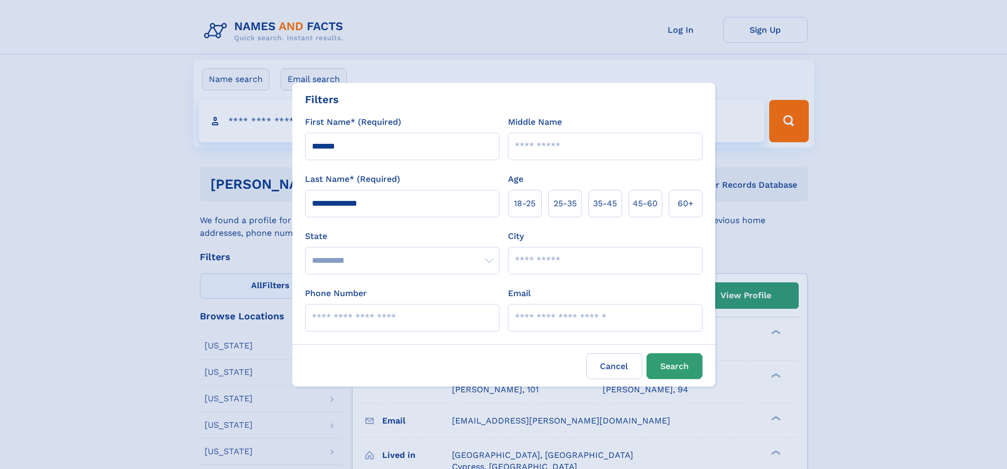 The height and width of the screenshot is (469, 1007). Describe the element at coordinates (605, 203) in the screenshot. I see `span: 35‑45` at that location.